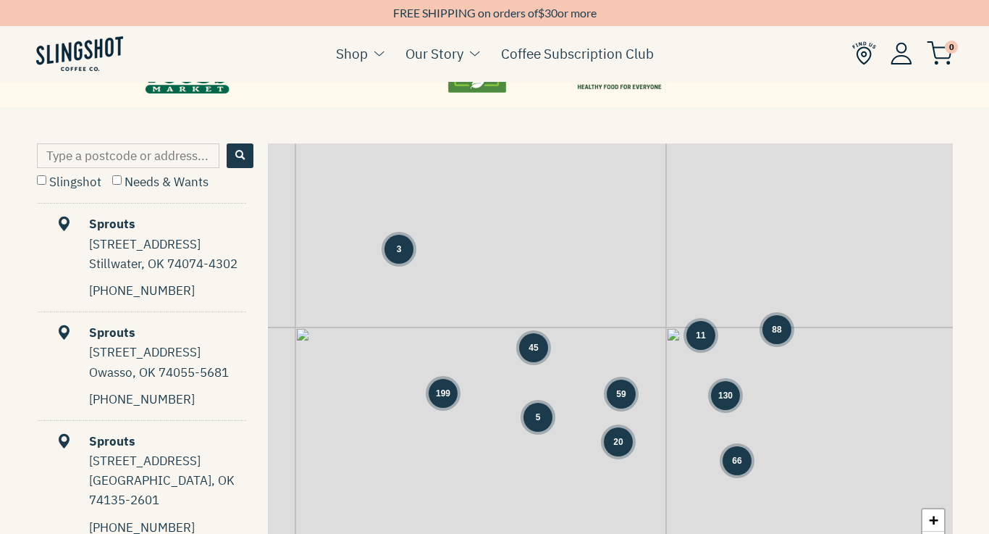  What do you see at coordinates (725, 395) in the screenshot?
I see `div: Group of 130 locations` at bounding box center [725, 395].